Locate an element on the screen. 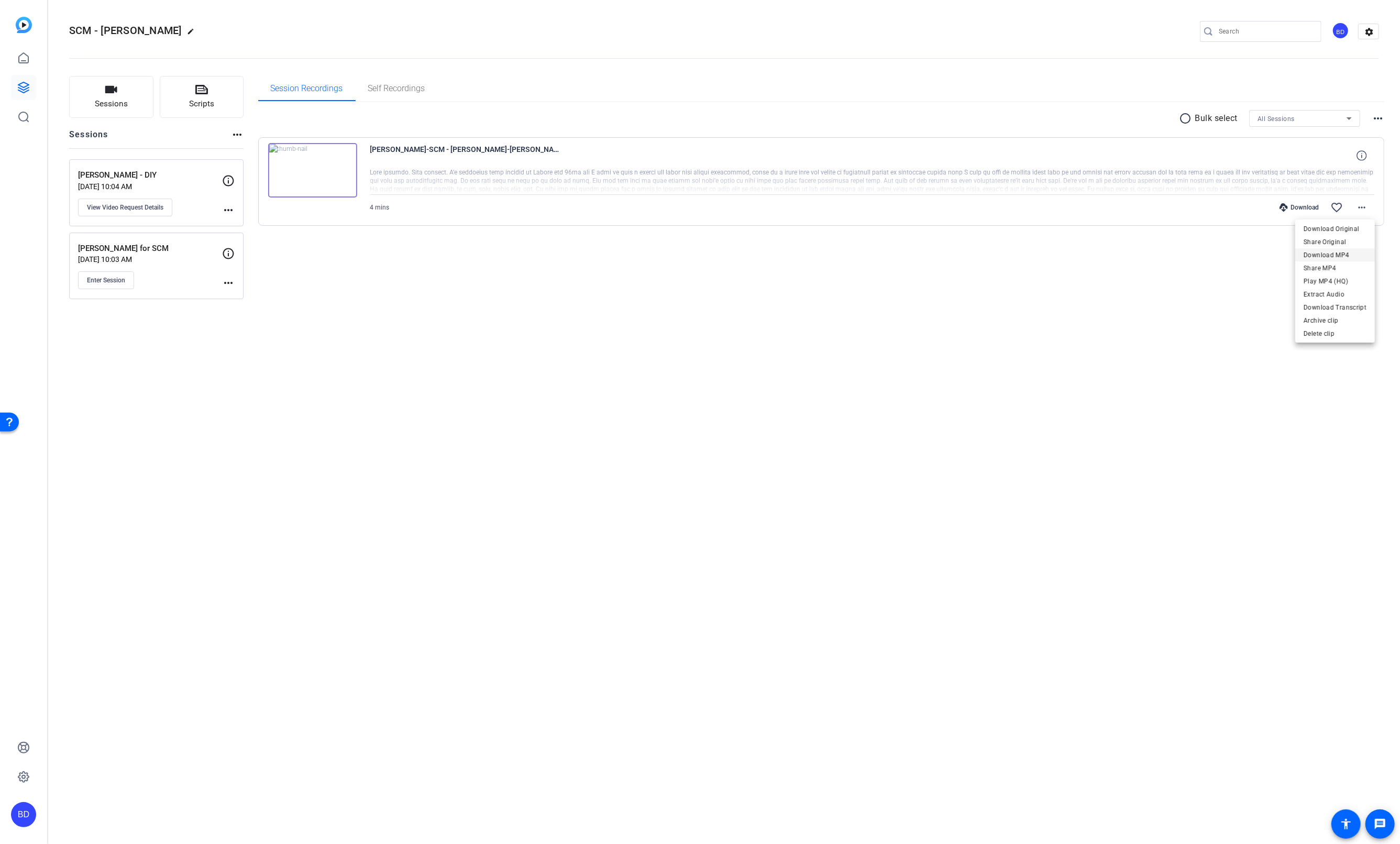  span: Download Transcript is located at coordinates (1335, 308).